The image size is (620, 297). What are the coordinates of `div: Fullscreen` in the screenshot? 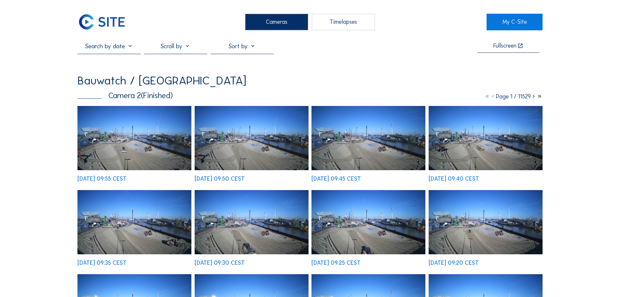 It's located at (505, 46).